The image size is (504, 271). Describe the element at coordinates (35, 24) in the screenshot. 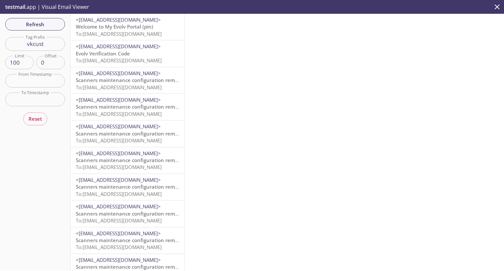

I see `button: Refresh` at that location.